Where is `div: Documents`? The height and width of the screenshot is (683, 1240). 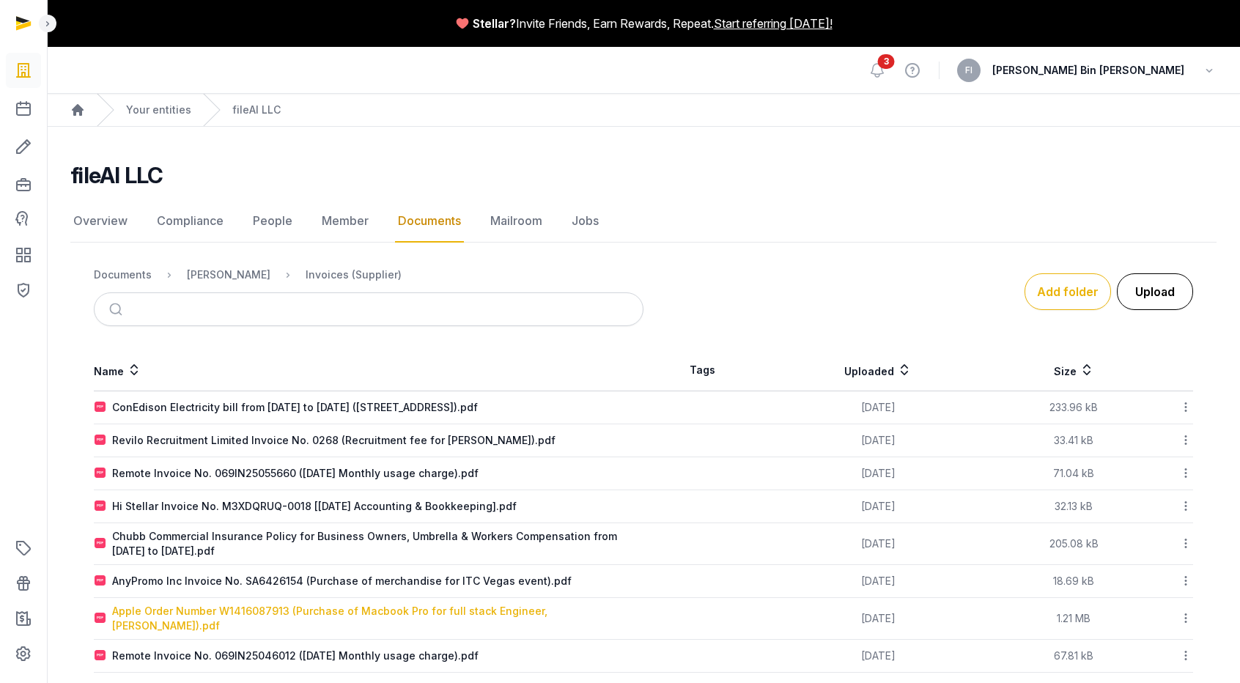 div: Documents is located at coordinates (122, 275).